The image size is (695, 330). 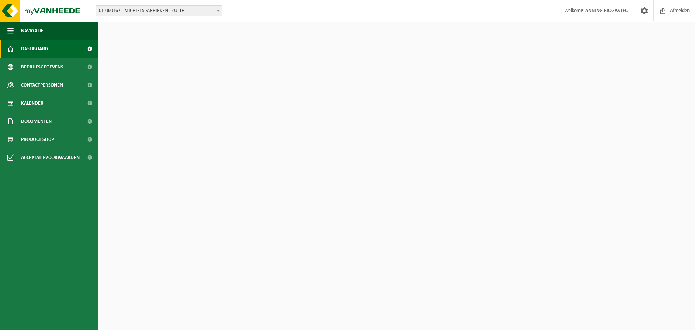 What do you see at coordinates (50, 158) in the screenshot?
I see `span: Acceptatievoorwaarden` at bounding box center [50, 158].